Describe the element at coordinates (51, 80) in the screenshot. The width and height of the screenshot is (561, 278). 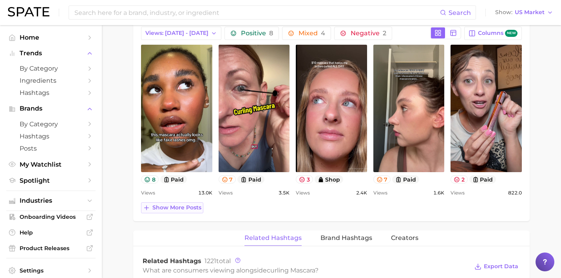
I see `a: Ingredients` at that location.